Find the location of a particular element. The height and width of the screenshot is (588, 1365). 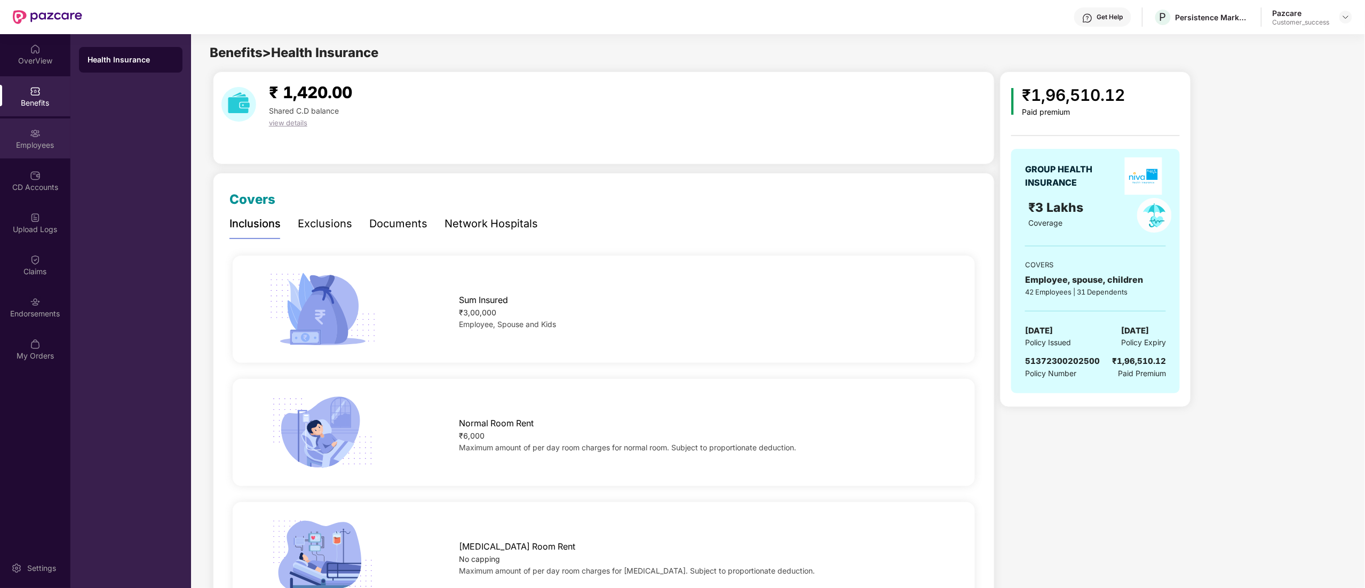

span: Maximum amount of per day room charges for normal room. Subject to proportionate deduction. is located at coordinates (628, 447).